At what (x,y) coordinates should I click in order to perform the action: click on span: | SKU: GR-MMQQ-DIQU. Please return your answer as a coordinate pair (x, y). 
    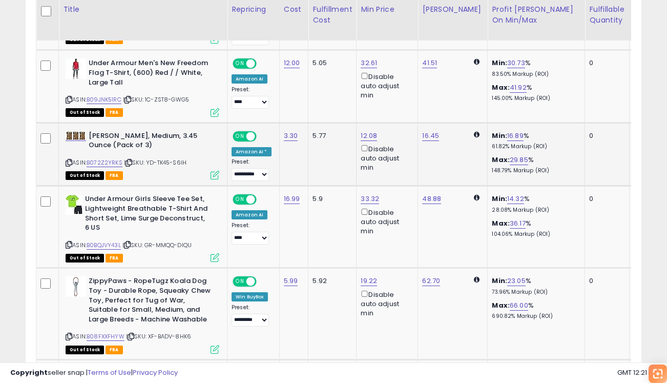
    Looking at the image, I should click on (157, 245).